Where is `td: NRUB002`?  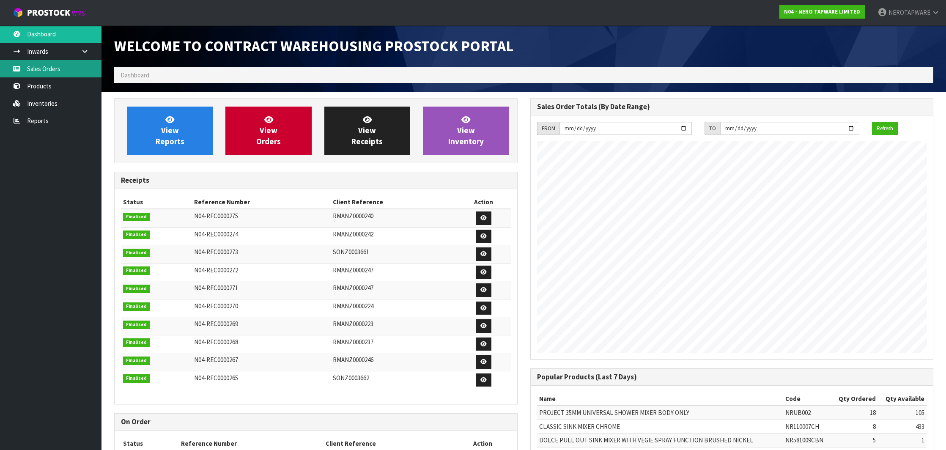
td: NRUB002 is located at coordinates (807, 412).